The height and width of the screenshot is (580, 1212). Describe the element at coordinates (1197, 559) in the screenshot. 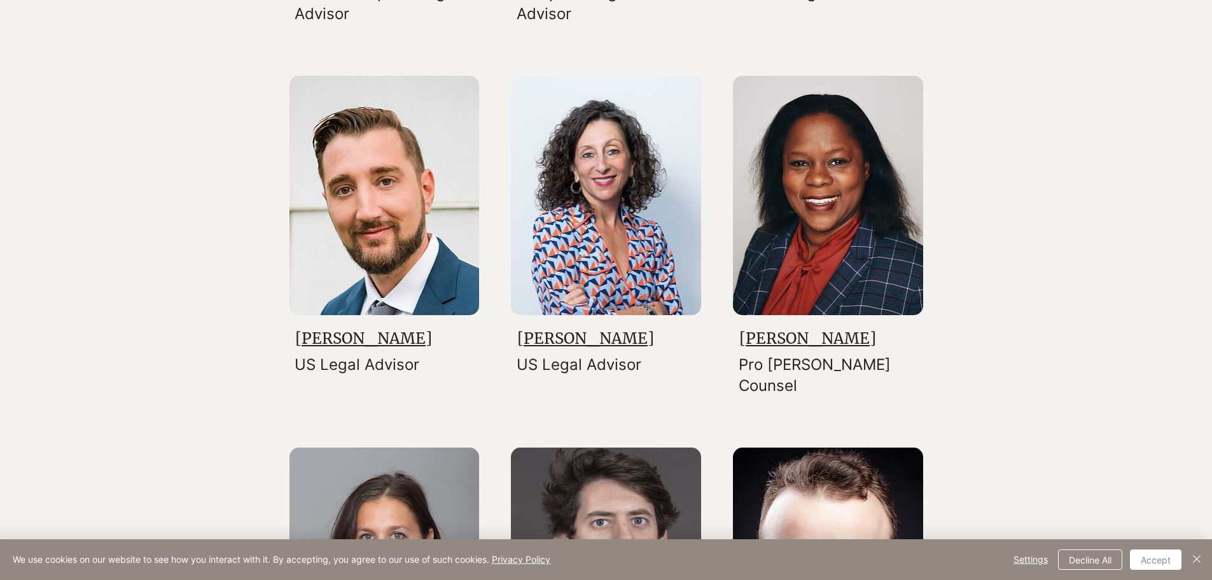

I see `button: Close` at that location.